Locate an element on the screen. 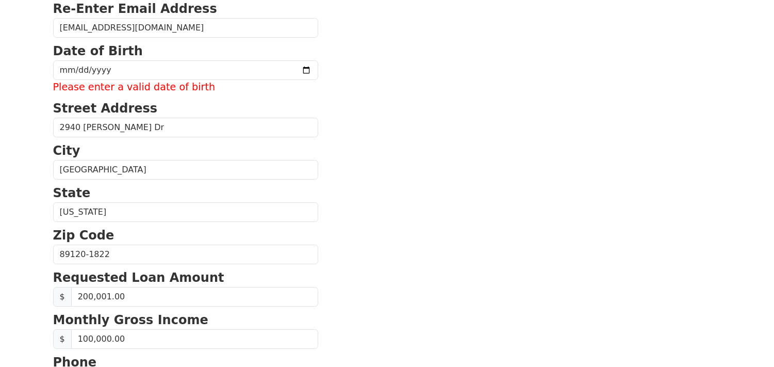  input: Street Address is located at coordinates (186, 127).